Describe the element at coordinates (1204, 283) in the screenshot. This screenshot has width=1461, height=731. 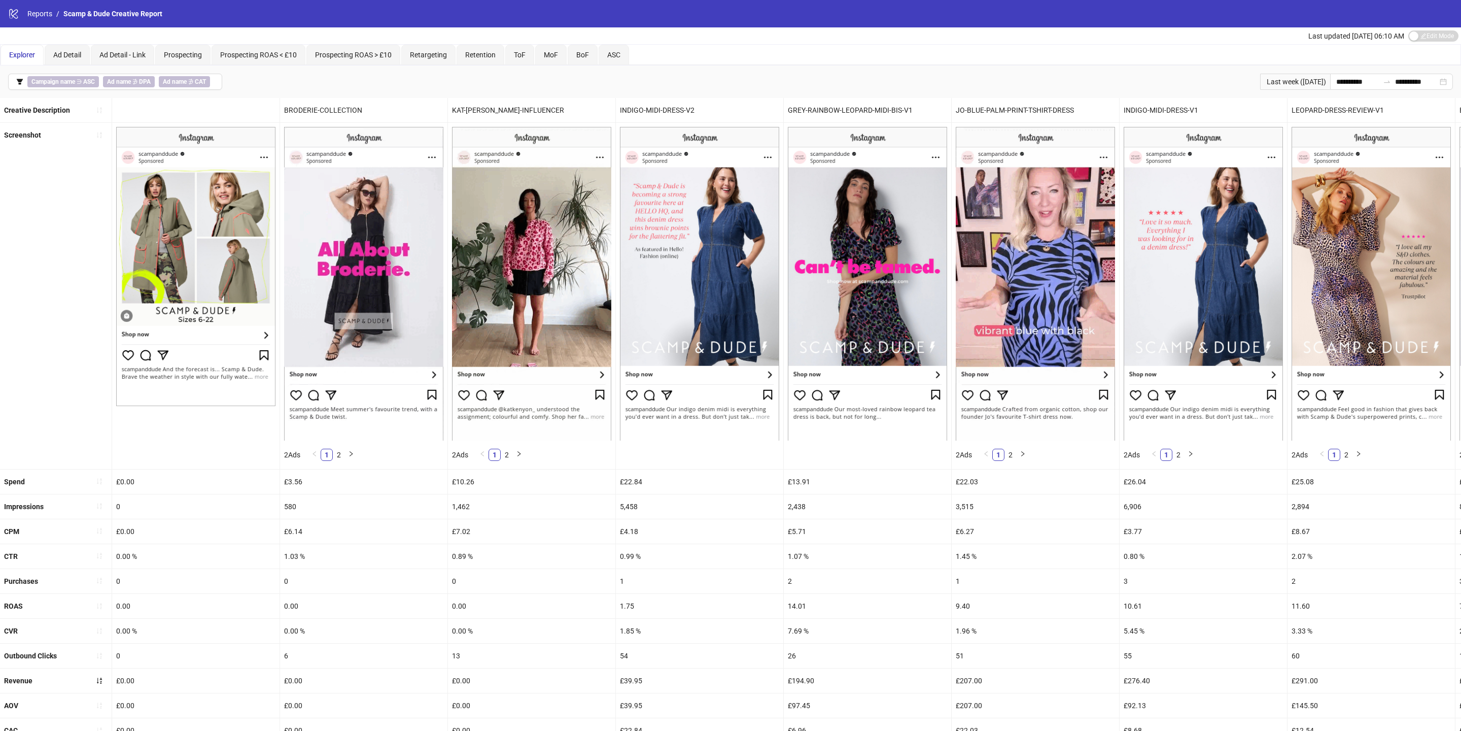
I see `img: Screenshot 120231032724630005` at that location.